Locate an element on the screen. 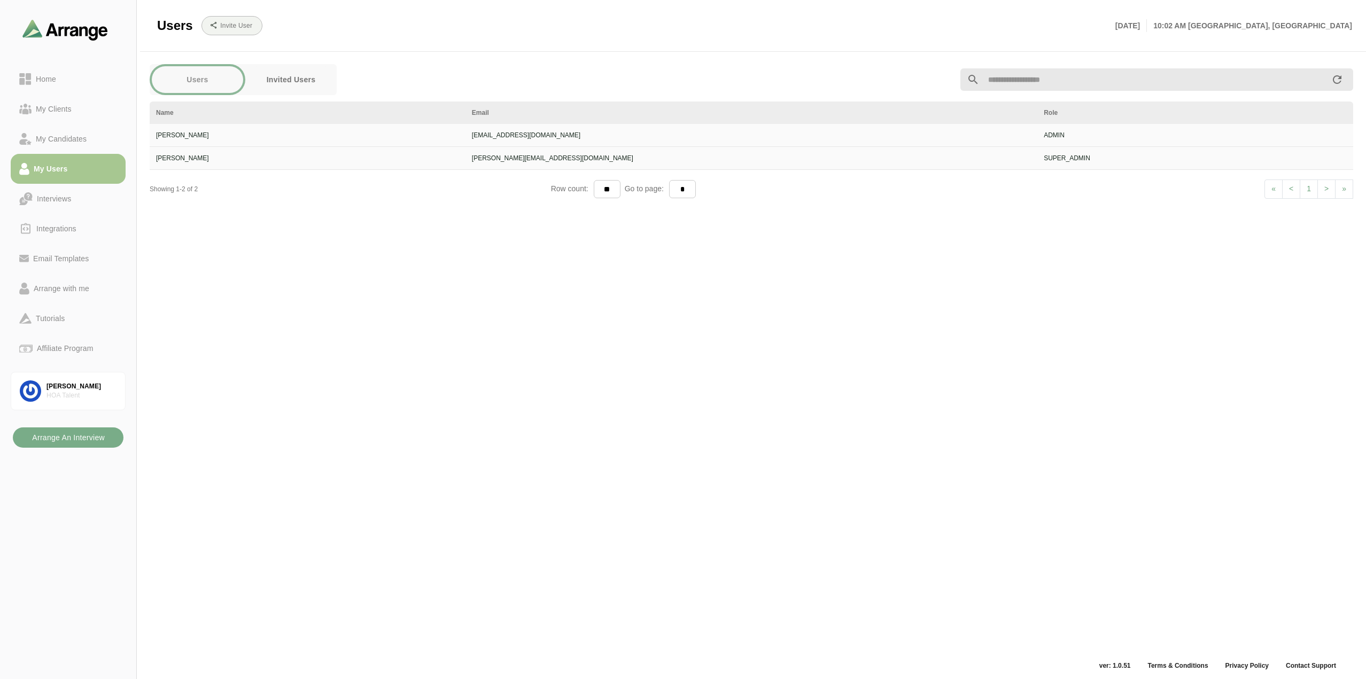 The width and height of the screenshot is (1366, 679). div: Name is located at coordinates (307, 113).